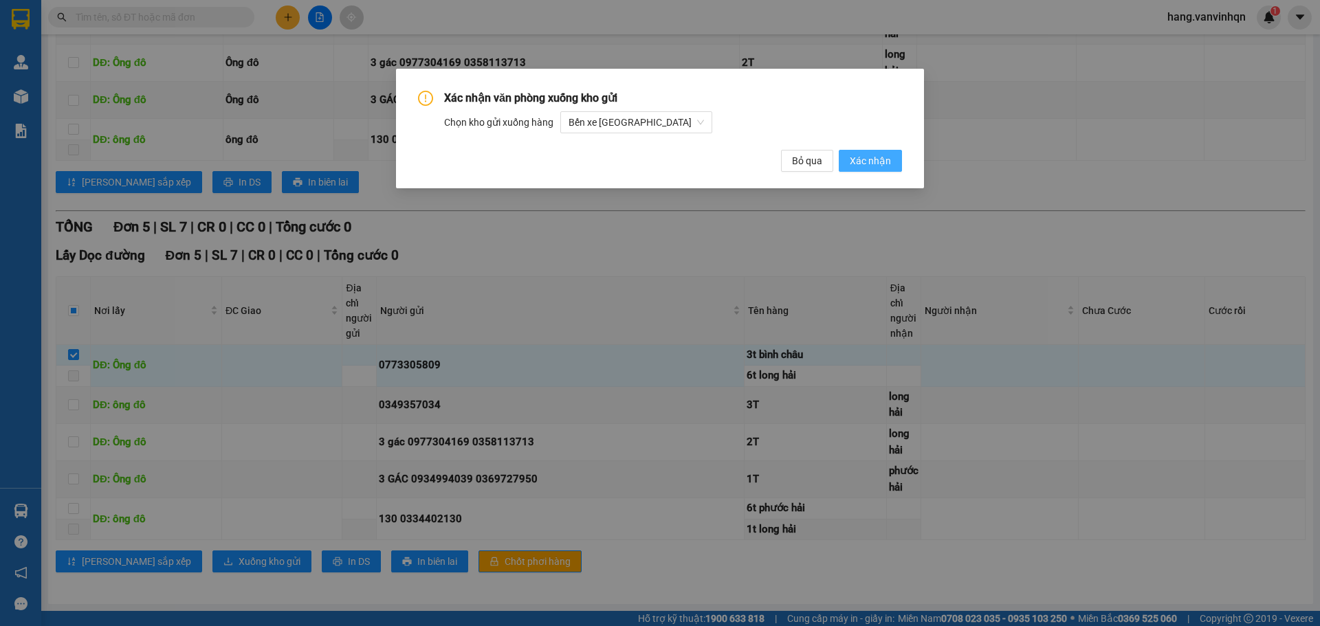 The width and height of the screenshot is (1320, 626). Describe the element at coordinates (426, 98) in the screenshot. I see `span: exclamation-circle` at that location.